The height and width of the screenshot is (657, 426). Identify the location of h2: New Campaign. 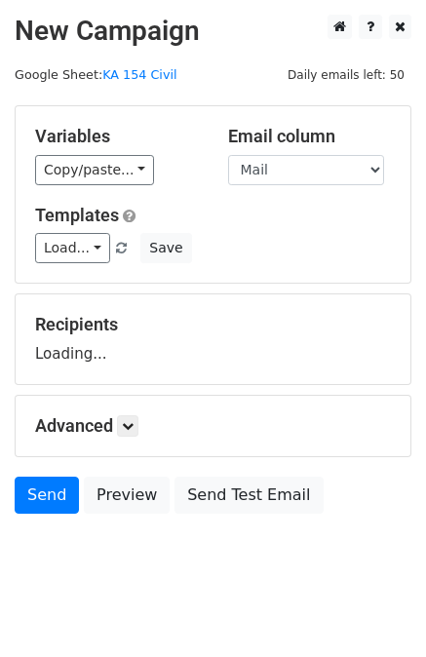
(212, 31).